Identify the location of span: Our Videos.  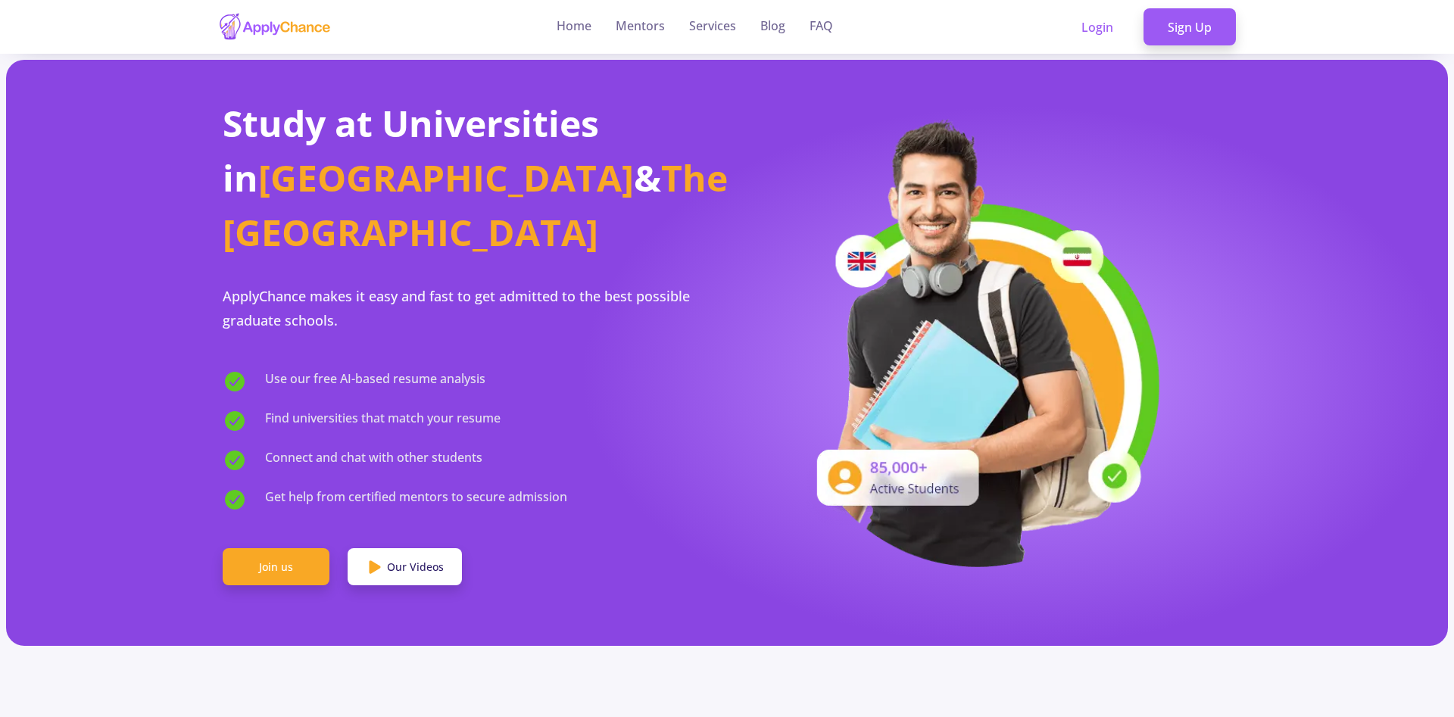
(415, 566).